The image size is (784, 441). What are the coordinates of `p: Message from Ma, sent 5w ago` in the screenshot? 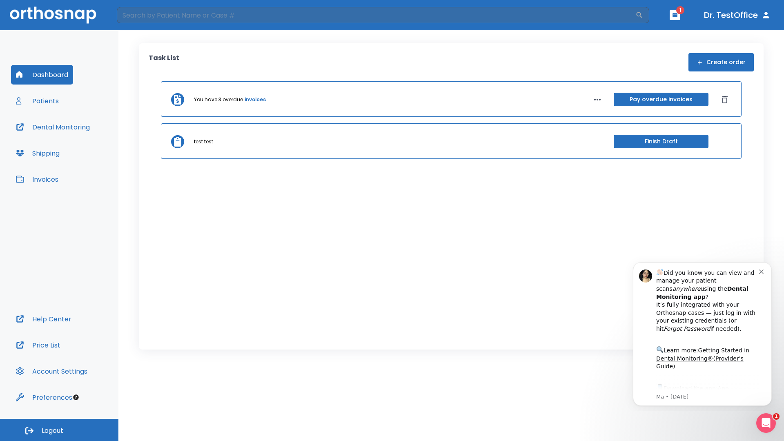 It's located at (87, 142).